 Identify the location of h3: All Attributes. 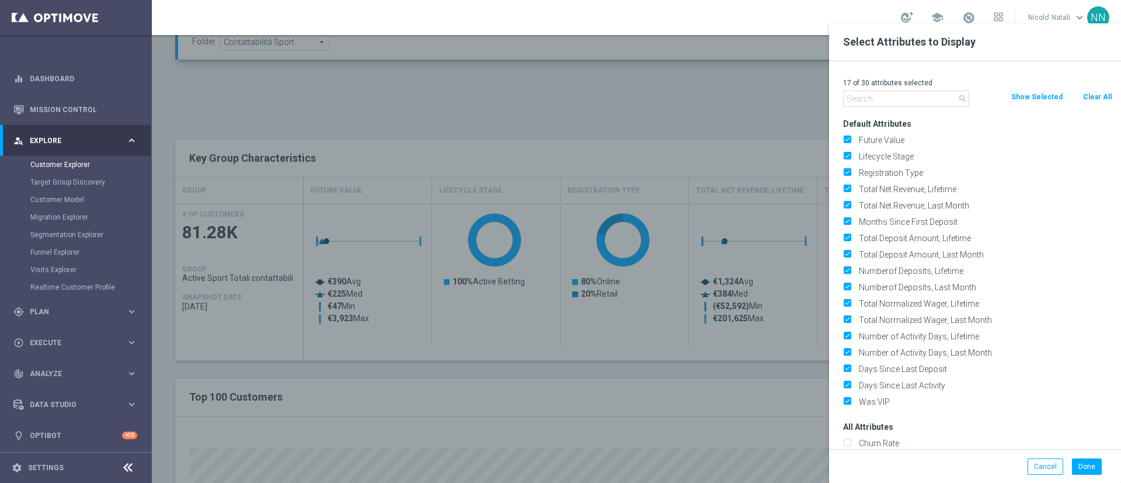
(978, 427).